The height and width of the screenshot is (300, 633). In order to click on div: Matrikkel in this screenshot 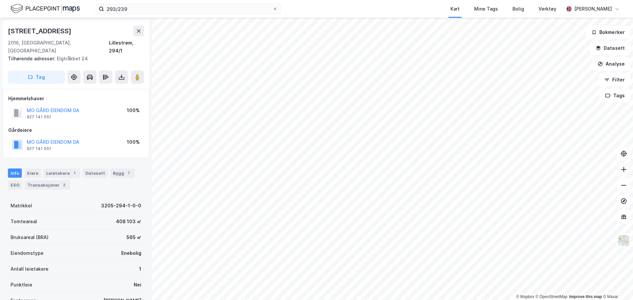, I will do `click(21, 206)`.